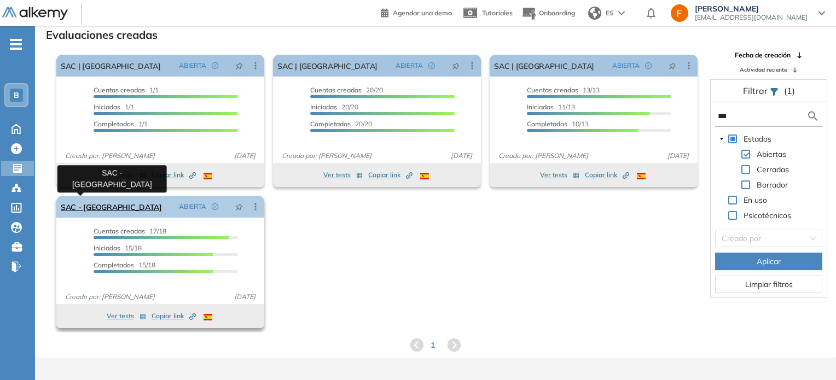 This screenshot has width=836, height=380. I want to click on span: 1, so click(433, 345).